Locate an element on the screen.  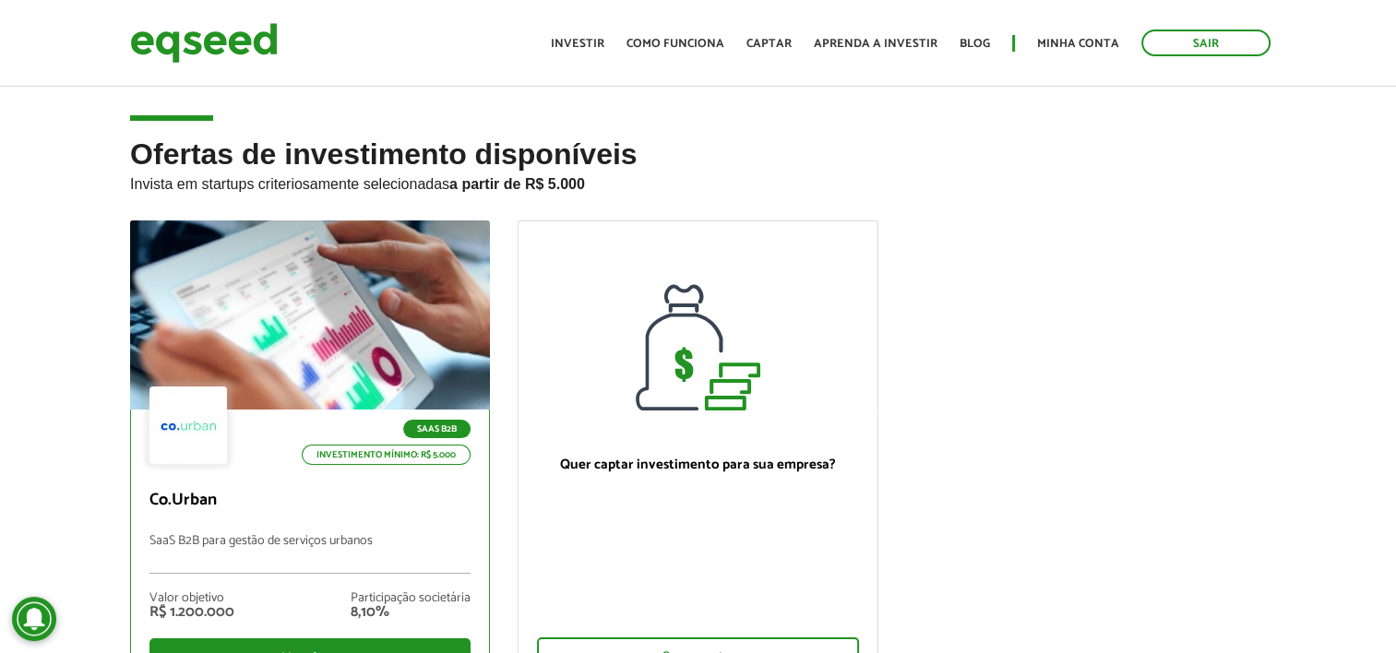
p: Investimento mínimo: R$ 5.000 is located at coordinates (386, 455).